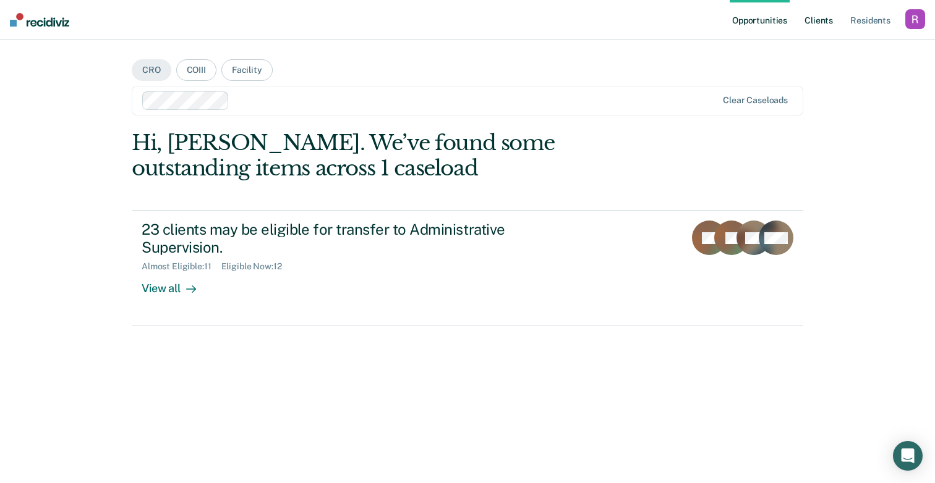 This screenshot has width=935, height=483. Describe the element at coordinates (908, 456) in the screenshot. I see `div: Open Intercom Messenger` at that location.